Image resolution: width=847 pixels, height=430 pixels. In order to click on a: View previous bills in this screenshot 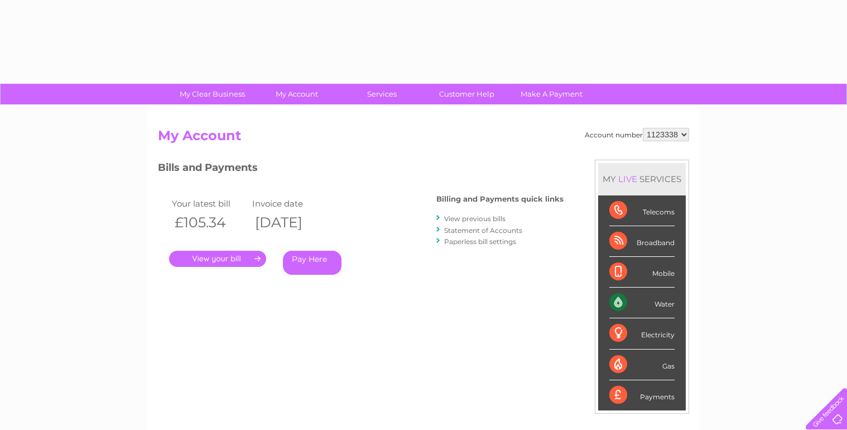, I will do `click(475, 218)`.